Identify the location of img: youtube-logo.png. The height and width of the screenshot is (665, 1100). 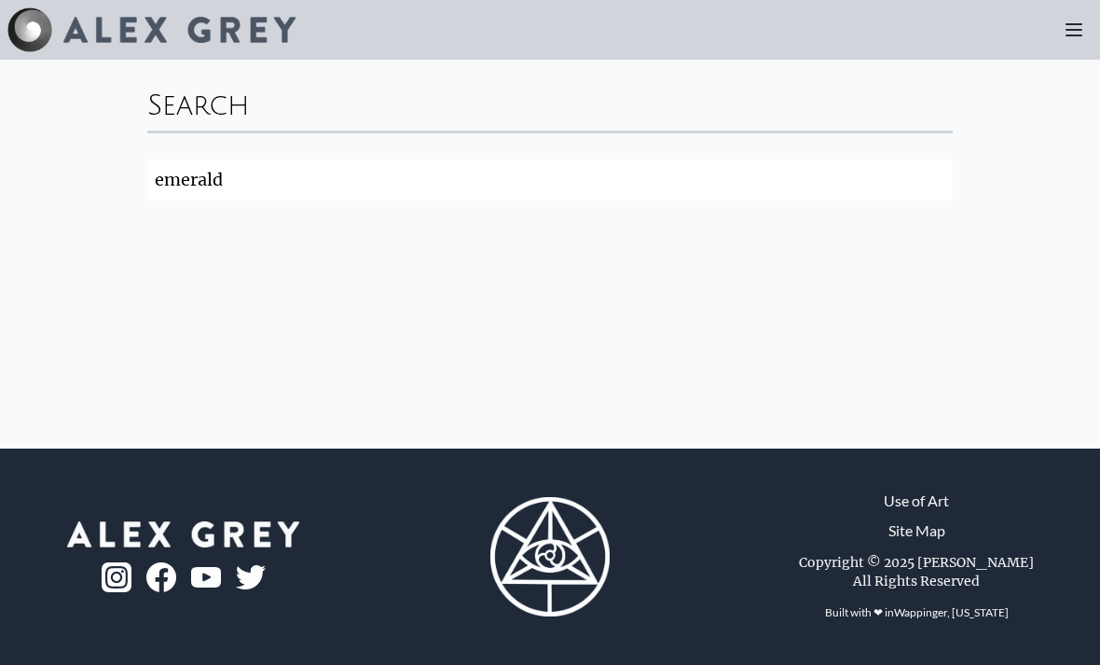
(206, 577).